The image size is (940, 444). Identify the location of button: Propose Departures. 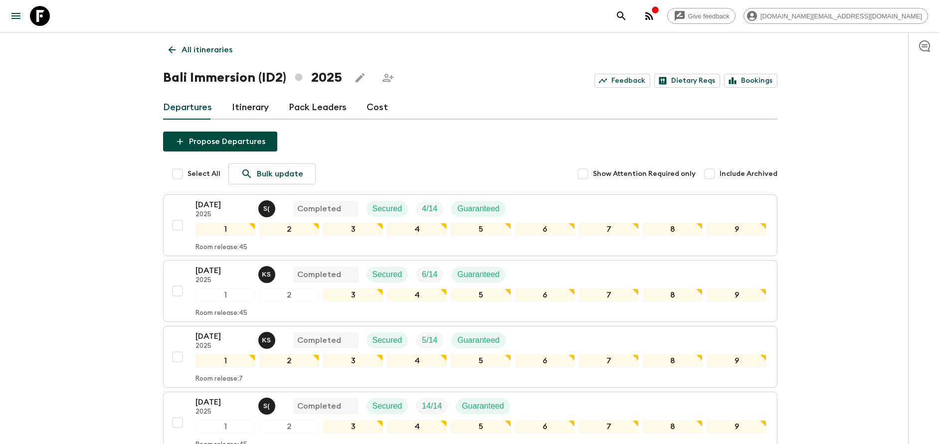
(220, 142).